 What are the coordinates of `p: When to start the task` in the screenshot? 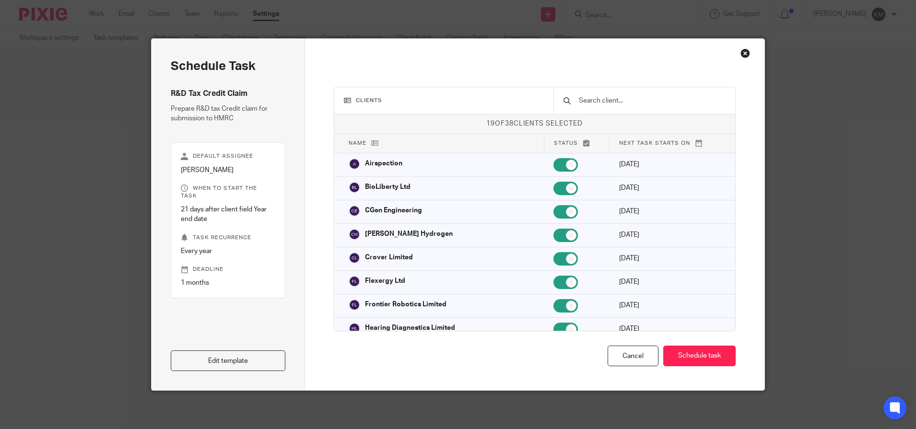 It's located at (228, 192).